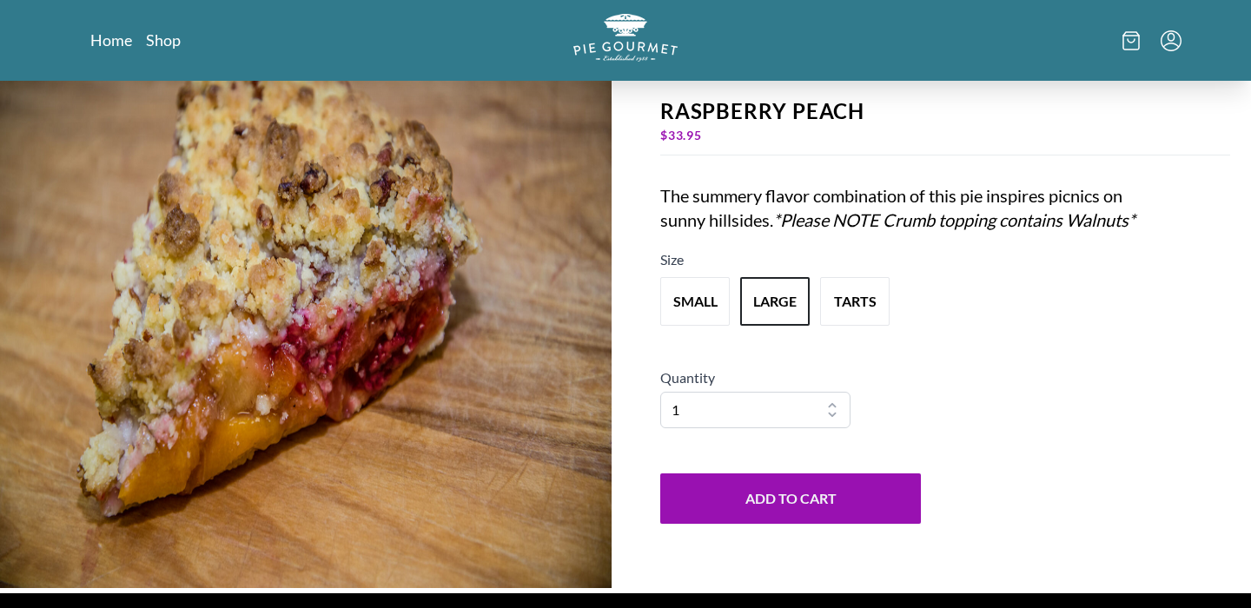  I want to click on span: Size, so click(671, 259).